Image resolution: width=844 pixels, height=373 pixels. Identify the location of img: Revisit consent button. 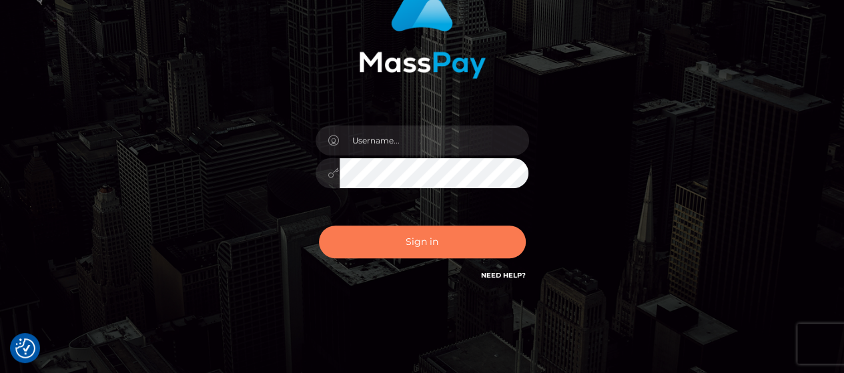
(25, 348).